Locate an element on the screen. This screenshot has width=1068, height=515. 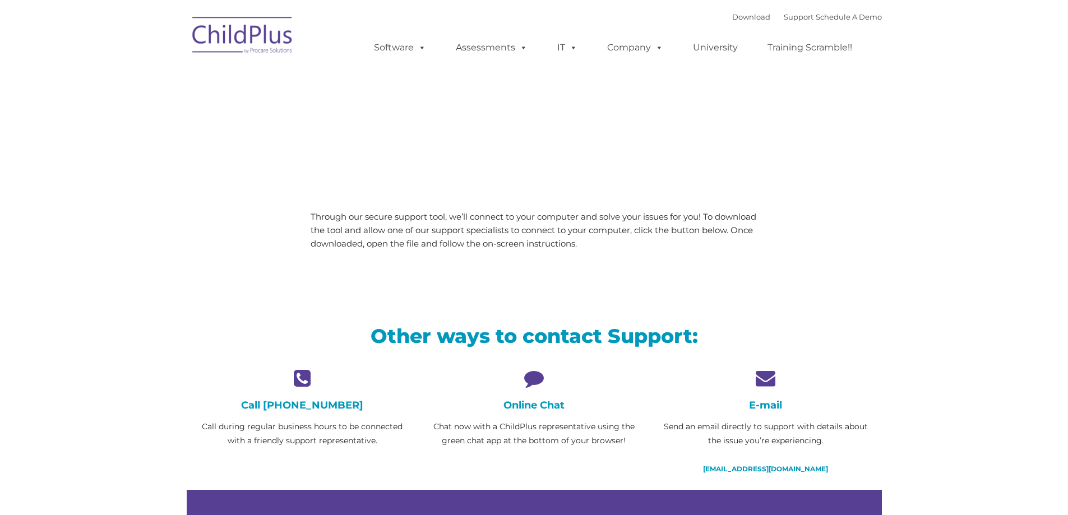
p: Chat now with a ChildPlus representative using the green chat app at the bottom of your browser! is located at coordinates (534, 434).